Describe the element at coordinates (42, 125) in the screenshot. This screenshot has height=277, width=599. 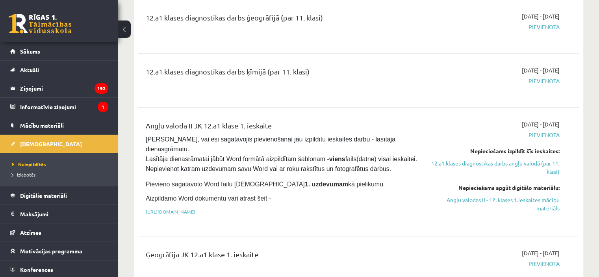
I see `span: Mācību materiāli` at that location.